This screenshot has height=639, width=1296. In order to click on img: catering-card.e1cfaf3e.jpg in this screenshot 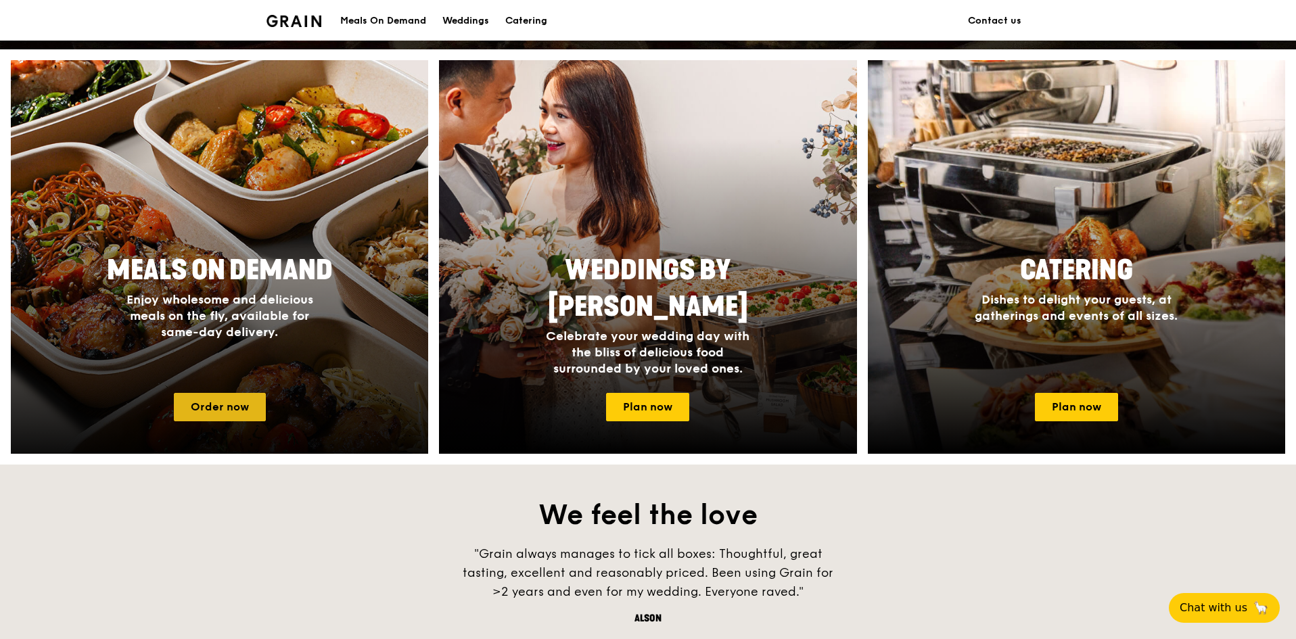, I will do `click(1076, 257)`.